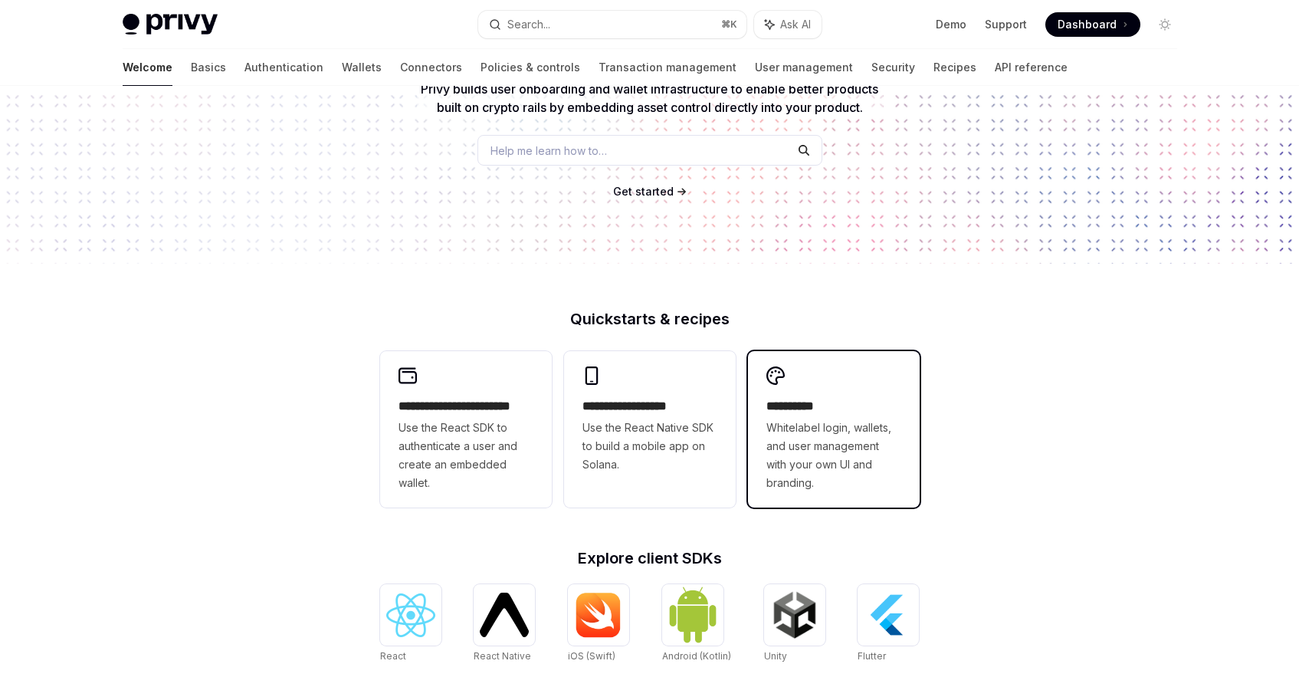 Image resolution: width=1299 pixels, height=687 pixels. What do you see at coordinates (411, 624) in the screenshot?
I see `a: ReactReact` at bounding box center [411, 624].